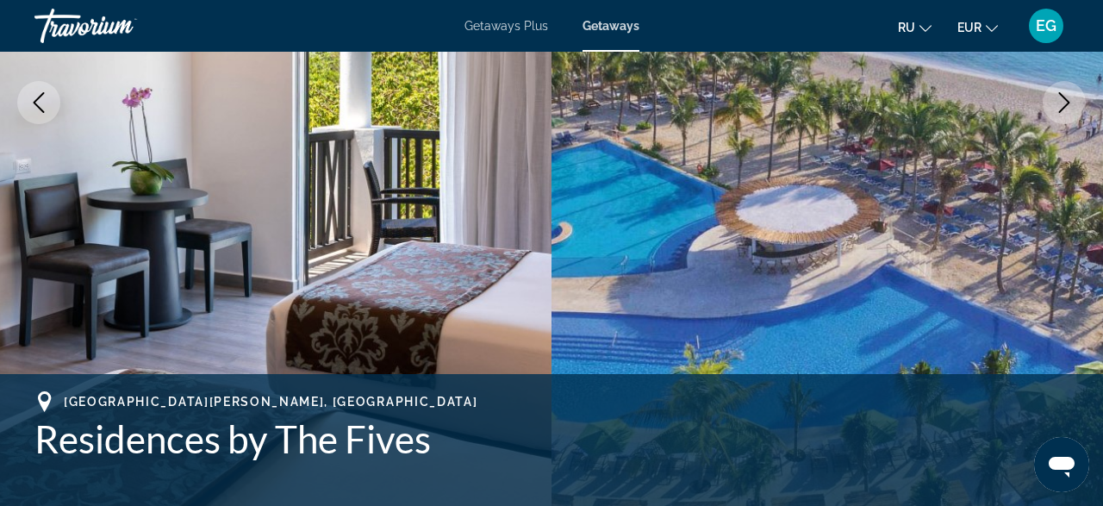  I want to click on button: Change currency, so click(977, 27).